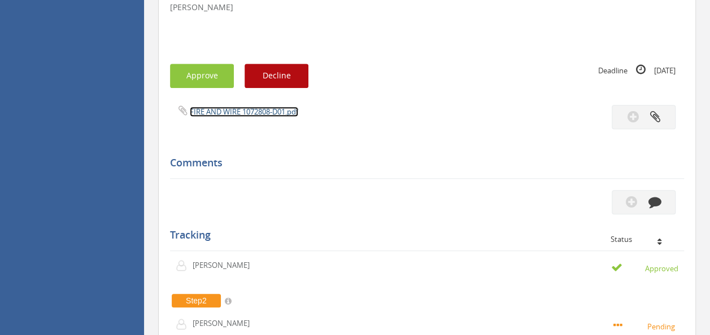 The image size is (710, 335). I want to click on button: Decline, so click(276, 76).